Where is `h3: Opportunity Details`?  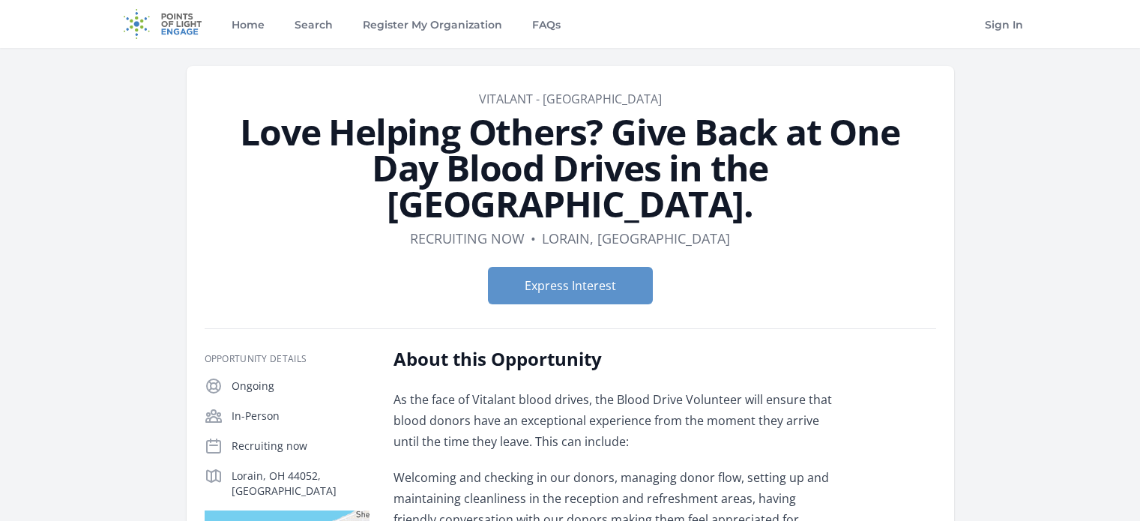
h3: Opportunity Details is located at coordinates (287, 359).